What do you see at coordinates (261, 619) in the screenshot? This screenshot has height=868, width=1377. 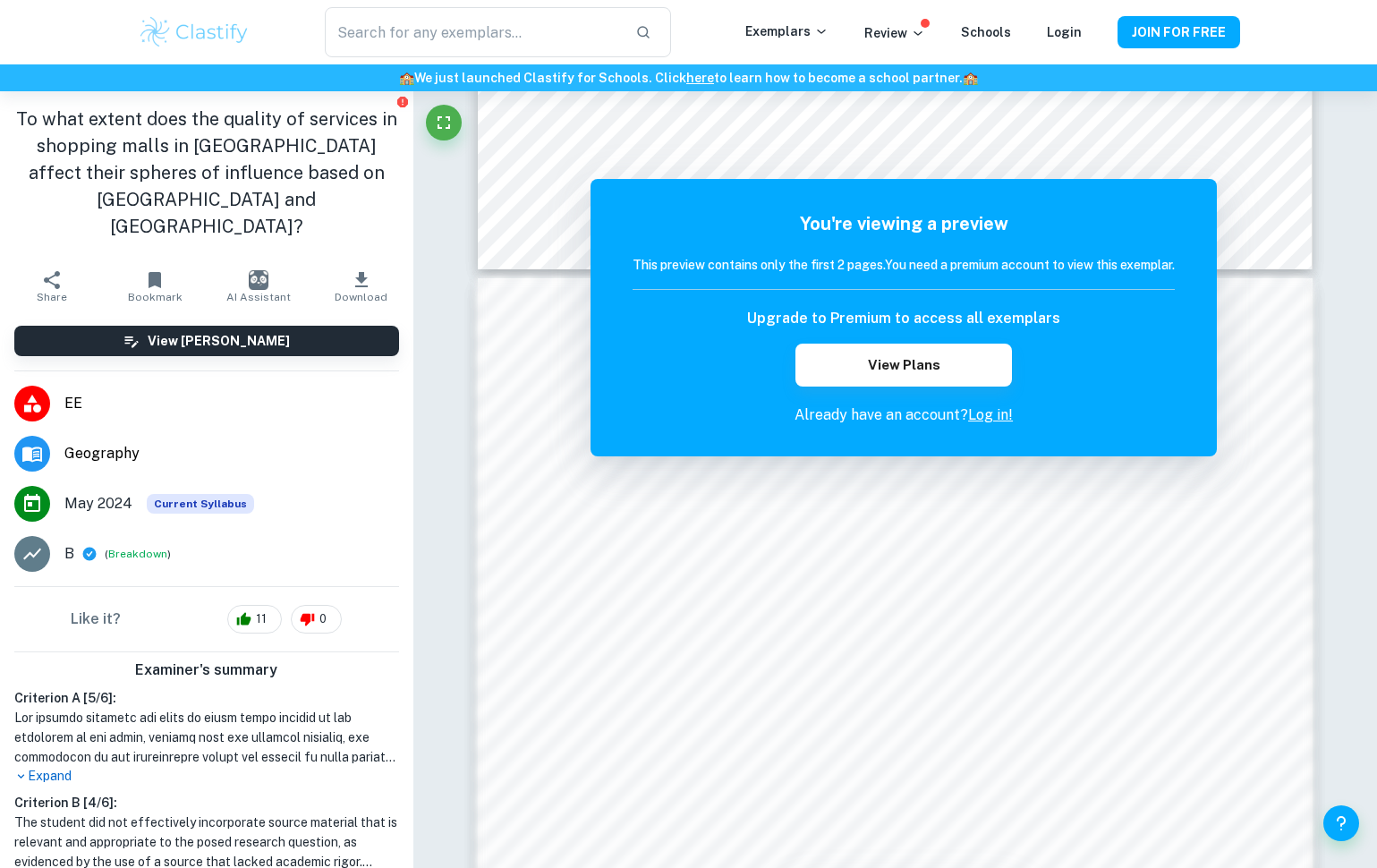 I see `span: 11` at bounding box center [261, 619].